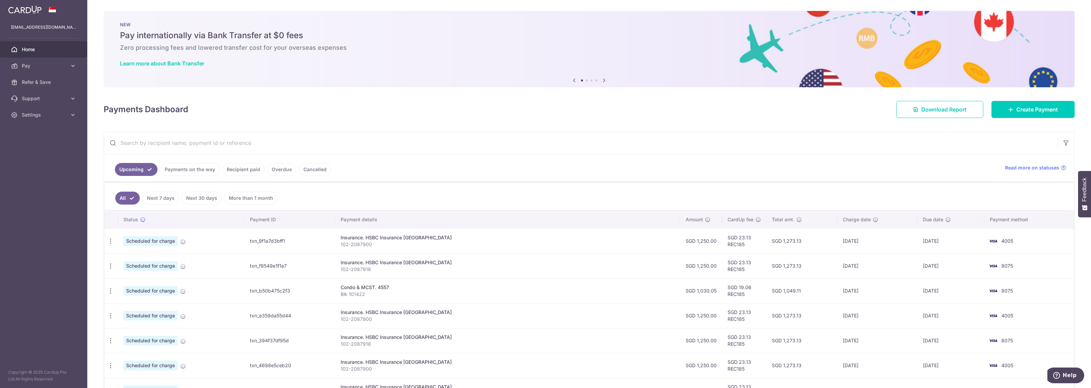  What do you see at coordinates (944, 109) in the screenshot?
I see `span: Download Report` at bounding box center [944, 109].